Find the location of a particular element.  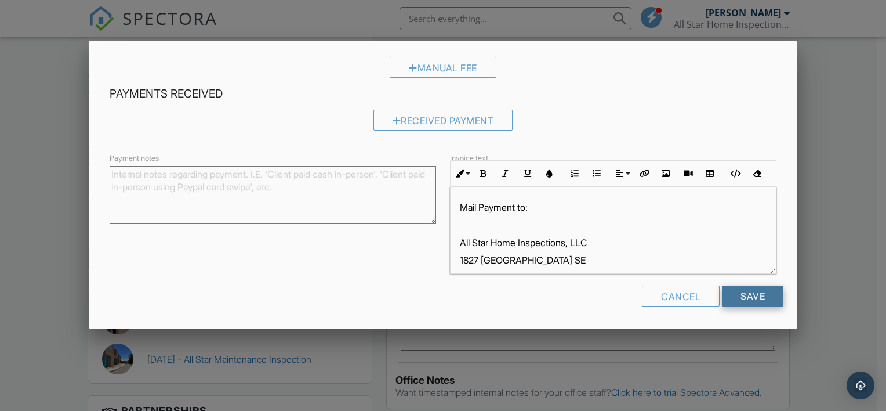

a: Received Payment is located at coordinates (443, 124).